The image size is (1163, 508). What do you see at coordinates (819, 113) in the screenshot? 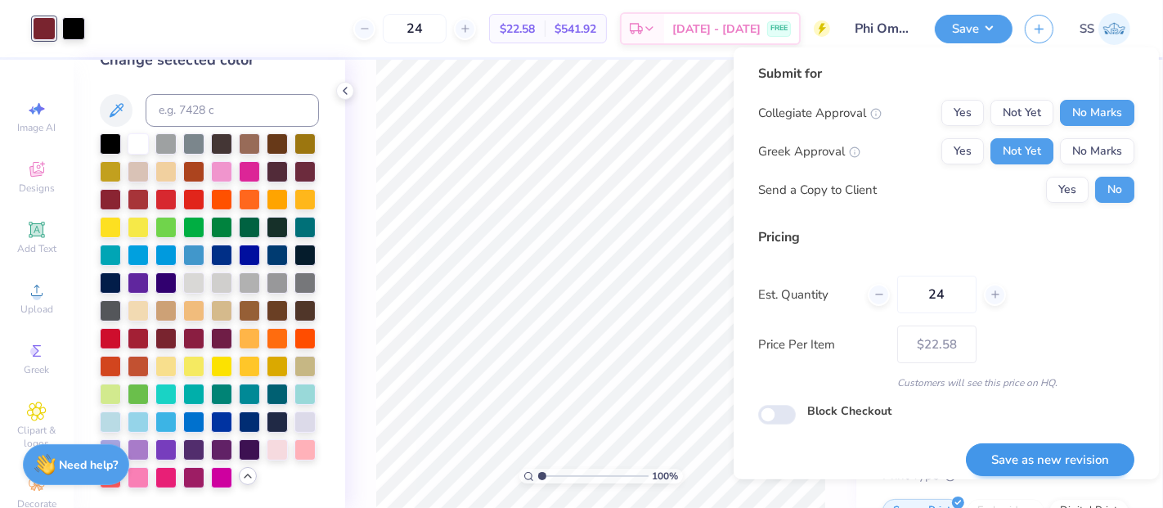
I see `div: Collegiate Approval` at bounding box center [819, 113].